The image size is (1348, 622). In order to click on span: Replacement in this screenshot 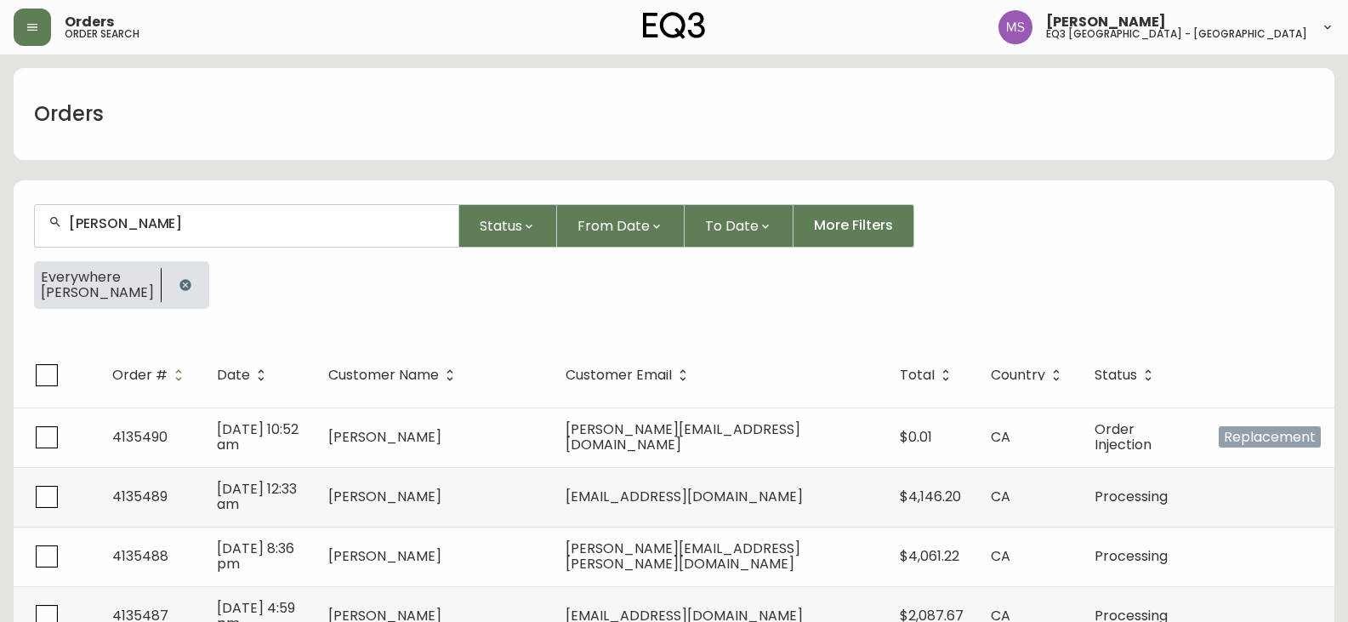, I will do `click(1270, 436)`.